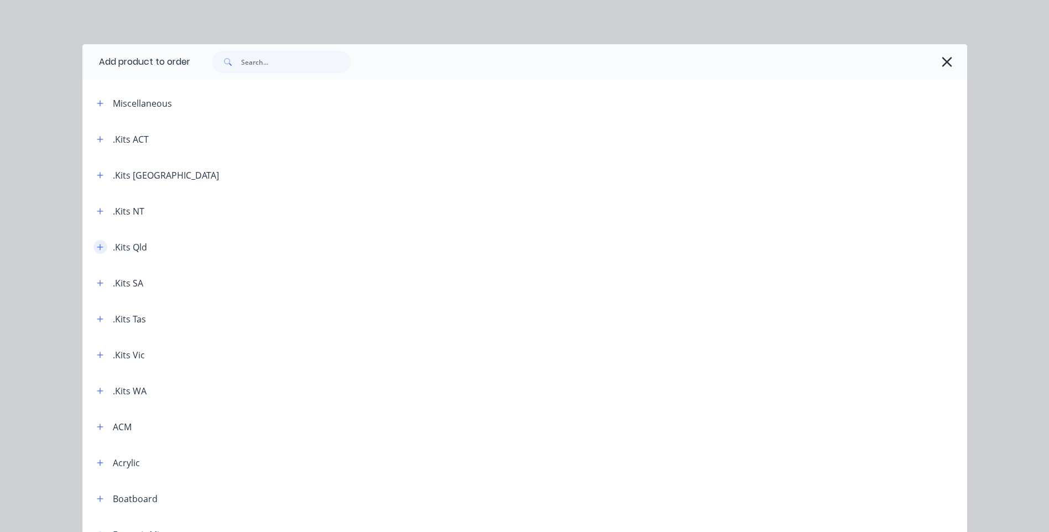 The height and width of the screenshot is (532, 1049). What do you see at coordinates (129, 355) in the screenshot?
I see `div: .Kits Vic` at bounding box center [129, 355].